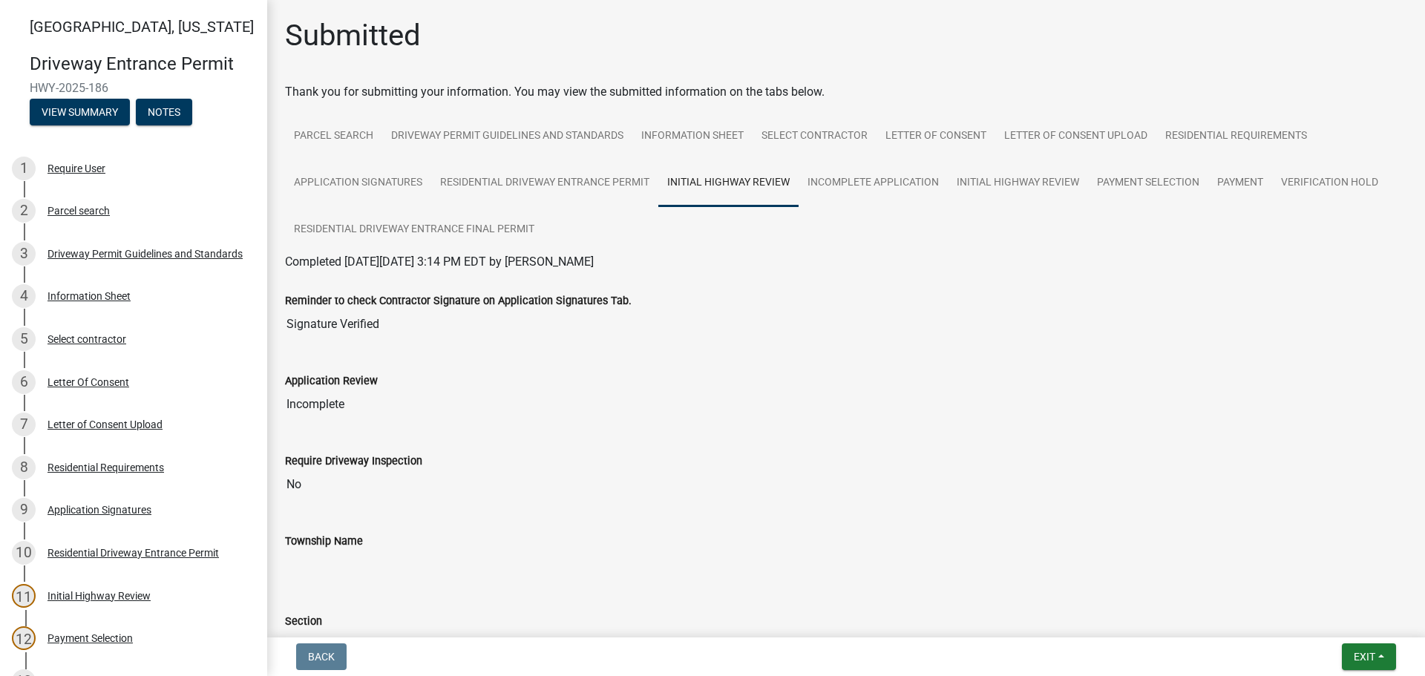 The image size is (1425, 676). I want to click on span: Back, so click(321, 657).